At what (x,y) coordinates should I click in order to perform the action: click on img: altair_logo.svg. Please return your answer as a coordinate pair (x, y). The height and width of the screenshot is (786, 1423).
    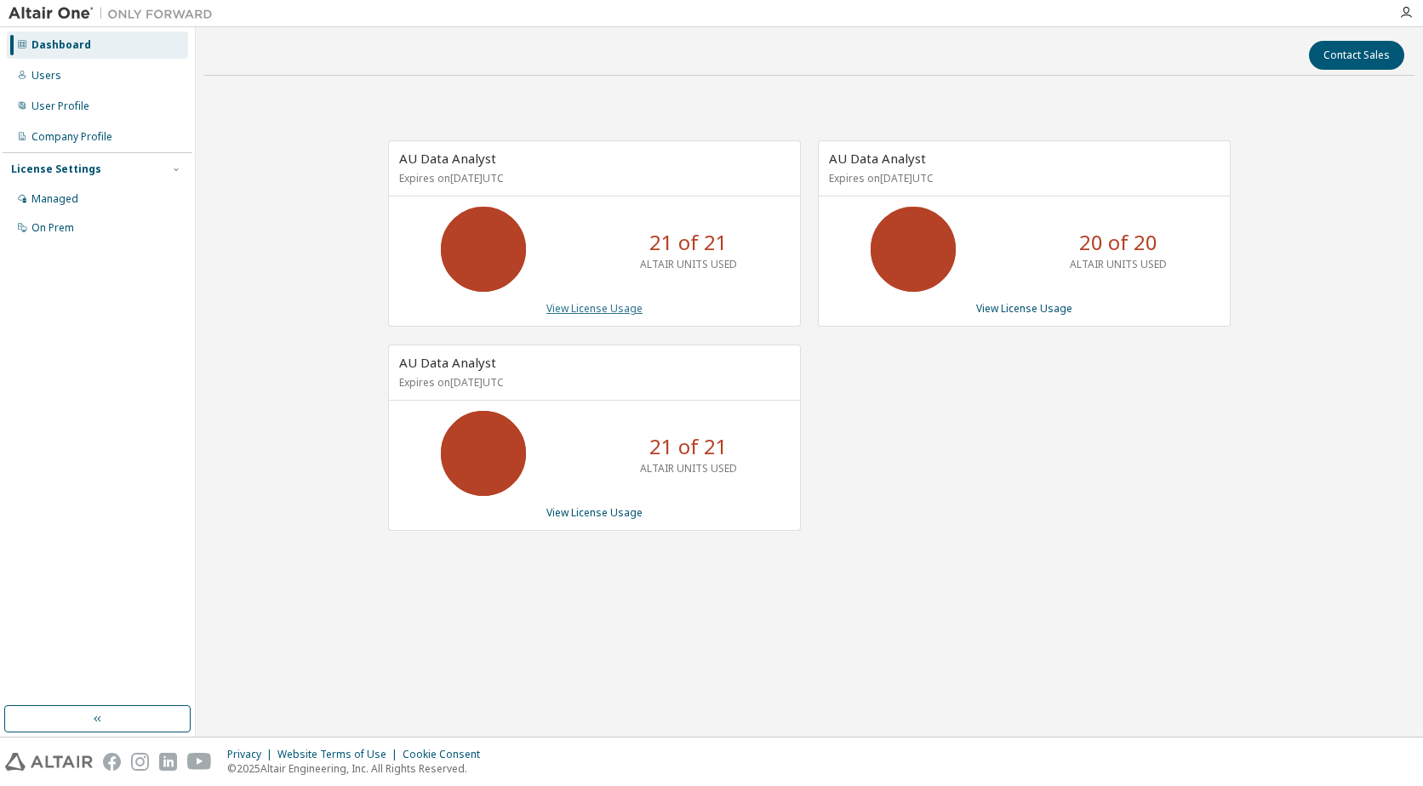
    Looking at the image, I should click on (49, 762).